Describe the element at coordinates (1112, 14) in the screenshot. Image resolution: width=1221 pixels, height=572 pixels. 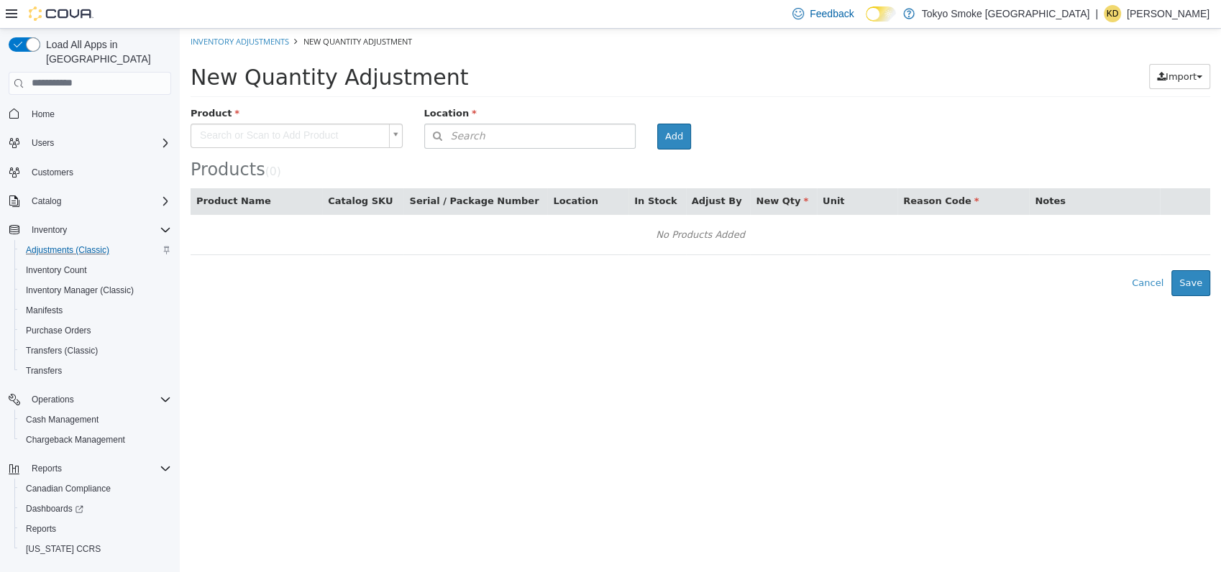
I see `span: KD` at that location.